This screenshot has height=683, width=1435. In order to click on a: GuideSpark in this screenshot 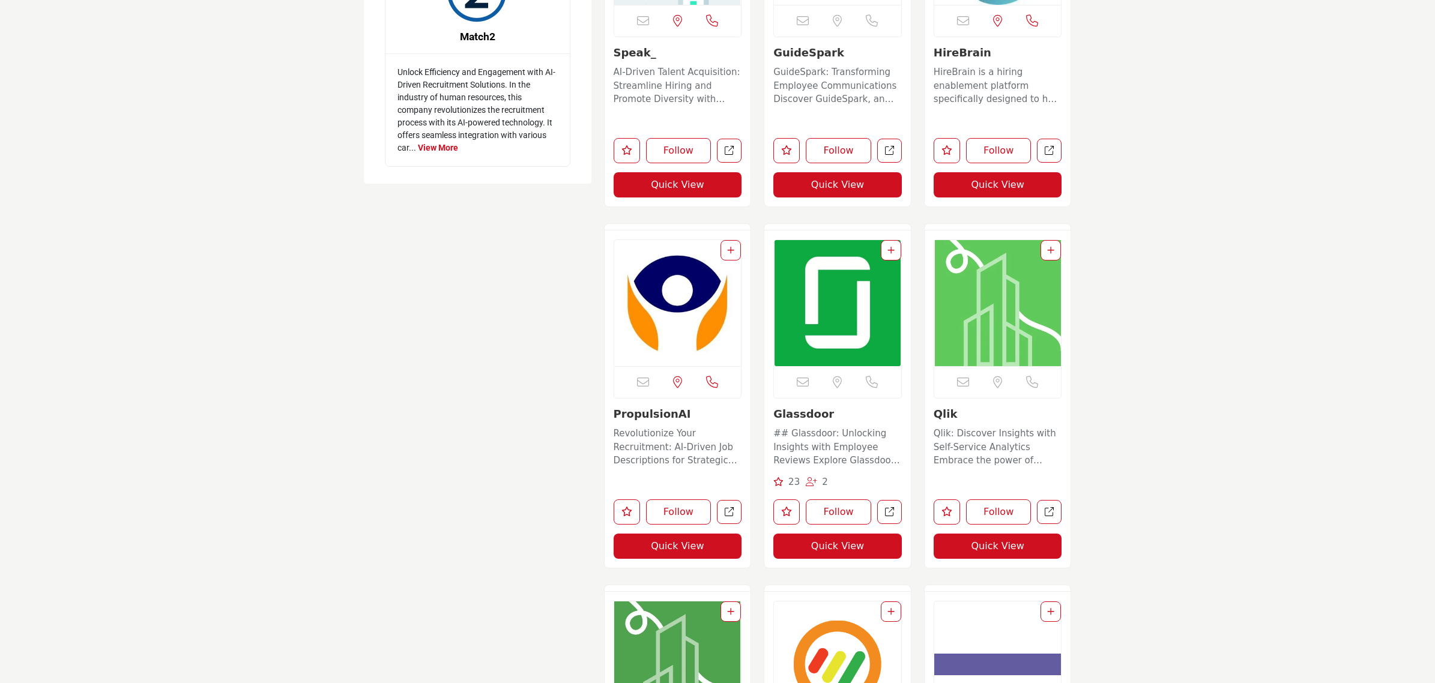, I will do `click(809, 52)`.